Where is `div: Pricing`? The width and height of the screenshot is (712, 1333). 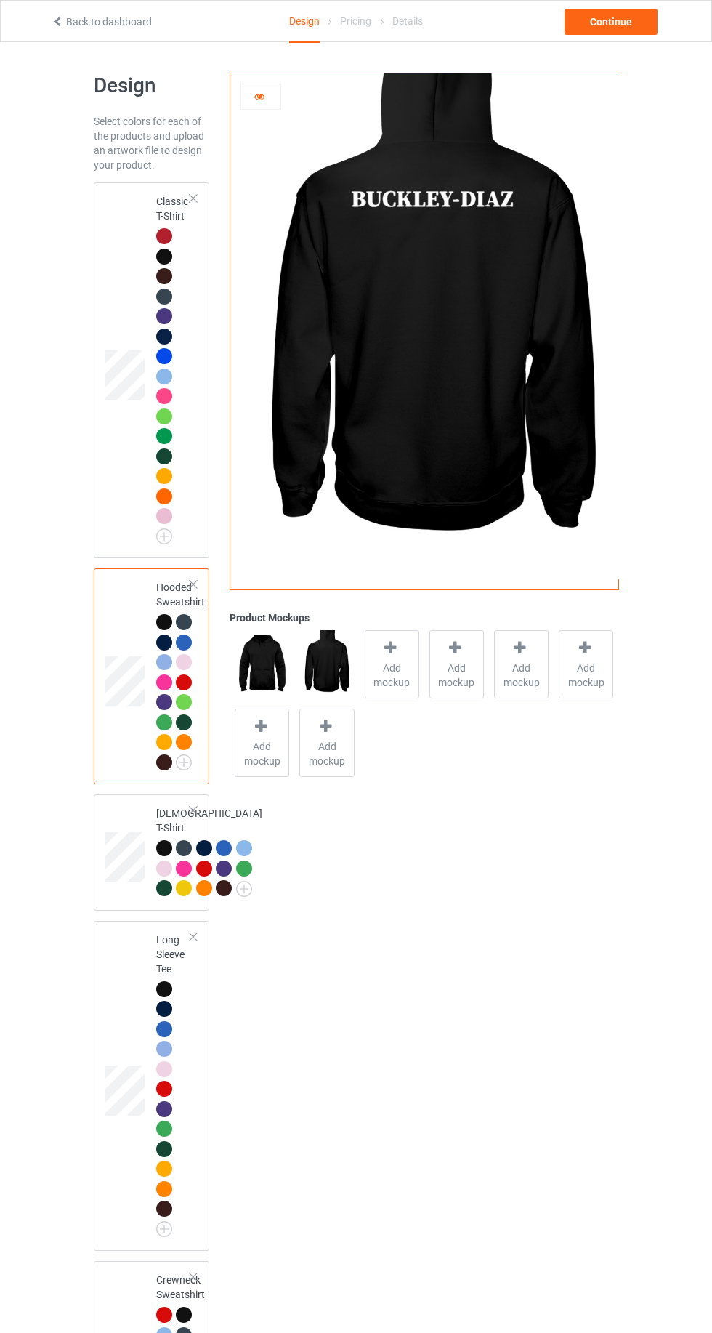
div: Pricing is located at coordinates (356, 21).